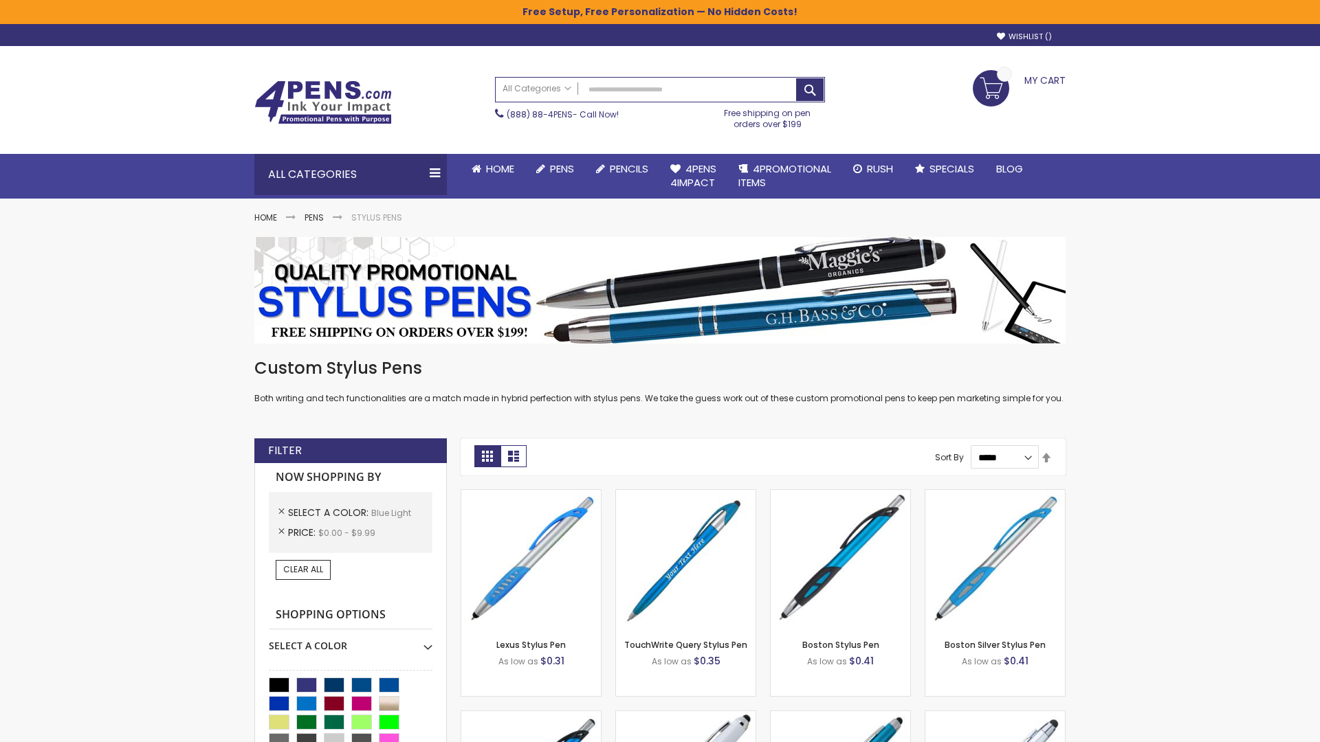 The height and width of the screenshot is (742, 1320). I want to click on span: $0.35, so click(707, 661).